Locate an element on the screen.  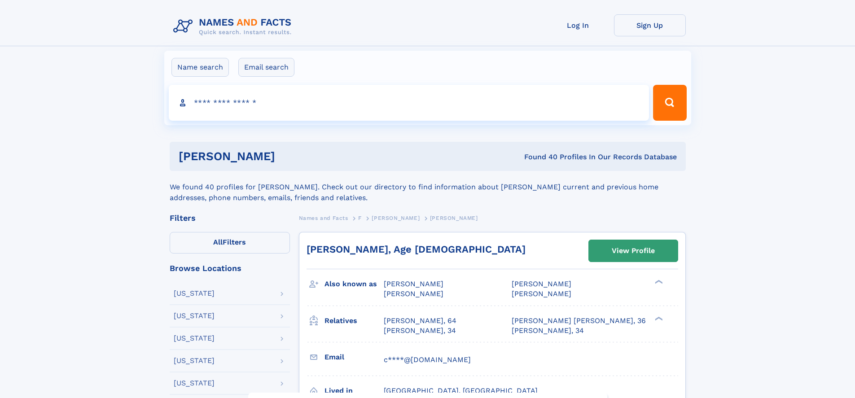
h3: Email is located at coordinates (354, 357).